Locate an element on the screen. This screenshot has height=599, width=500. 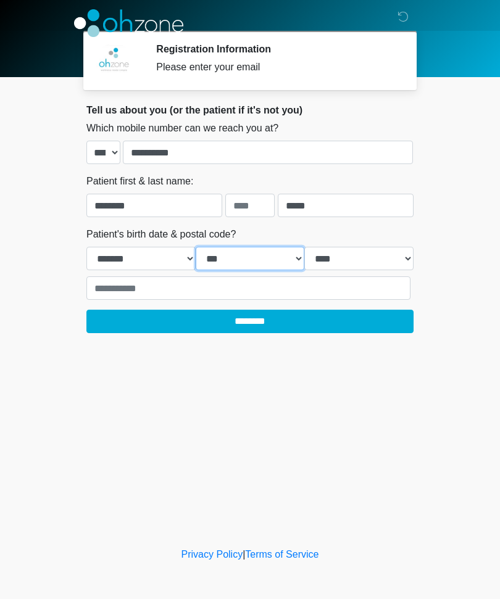
img: Agent Avatar is located at coordinates (114, 62).